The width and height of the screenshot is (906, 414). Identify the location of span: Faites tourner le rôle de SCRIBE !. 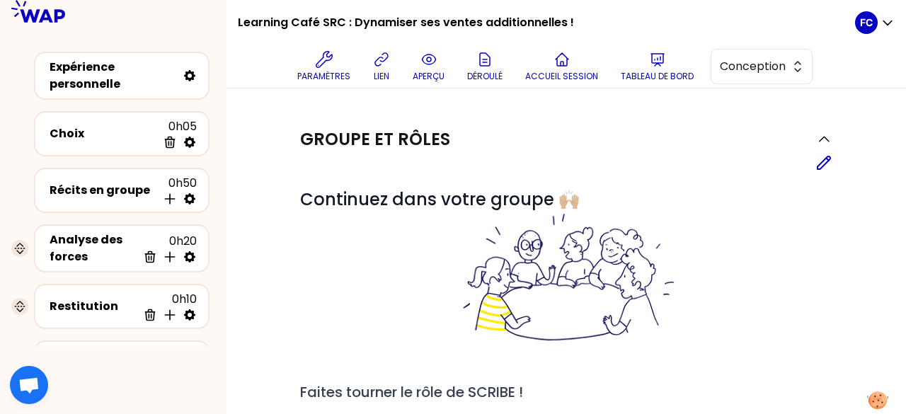
(411, 392).